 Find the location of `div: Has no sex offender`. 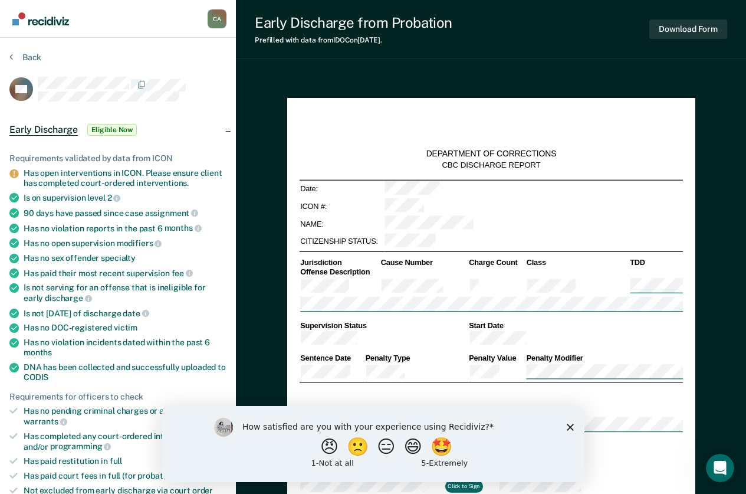

div: Has no sex offender is located at coordinates (125, 258).